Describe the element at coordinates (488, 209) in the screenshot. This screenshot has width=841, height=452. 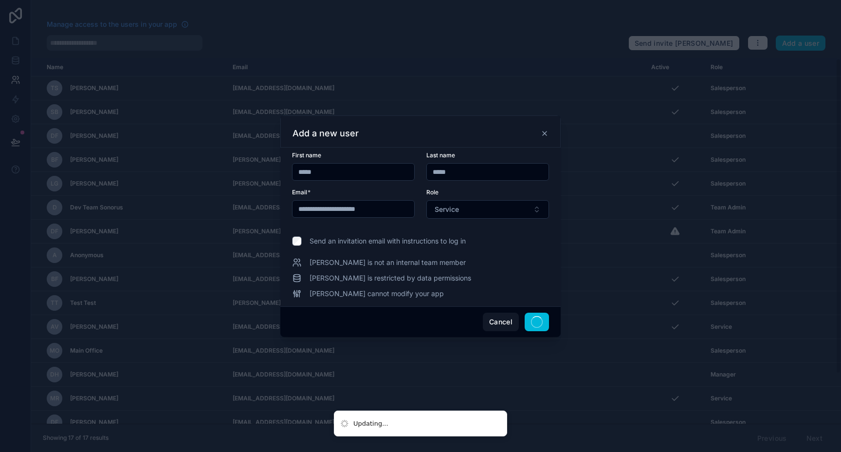
I see `button: Select Button` at that location.